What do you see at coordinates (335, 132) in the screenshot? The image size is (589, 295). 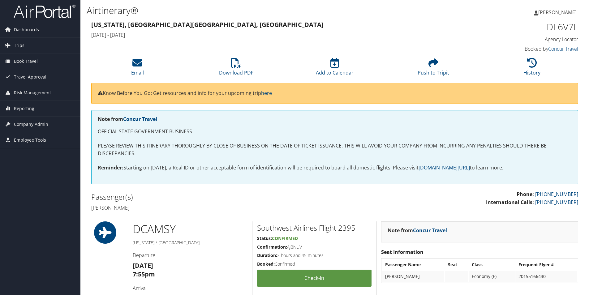 I see `p: OFFICIAL STATE GOVERNMENT BUSINESS` at bounding box center [335, 132].